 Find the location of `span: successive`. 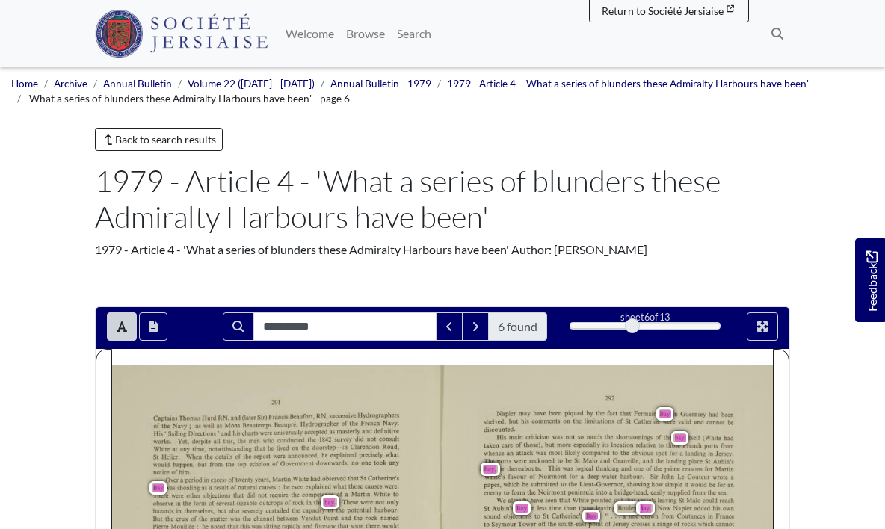

span: successive is located at coordinates (342, 415).